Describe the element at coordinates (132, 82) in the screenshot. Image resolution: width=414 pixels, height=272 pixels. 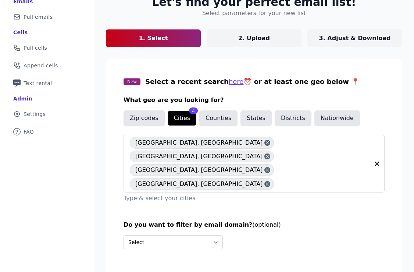
I see `span: New` at that location.